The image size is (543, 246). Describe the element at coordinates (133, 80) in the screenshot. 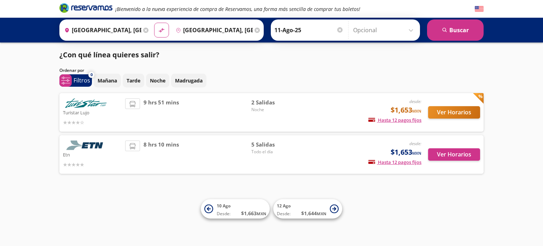

I see `button: Tarde` at that location.